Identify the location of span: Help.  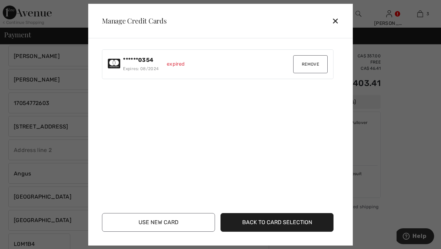
(23, 8).